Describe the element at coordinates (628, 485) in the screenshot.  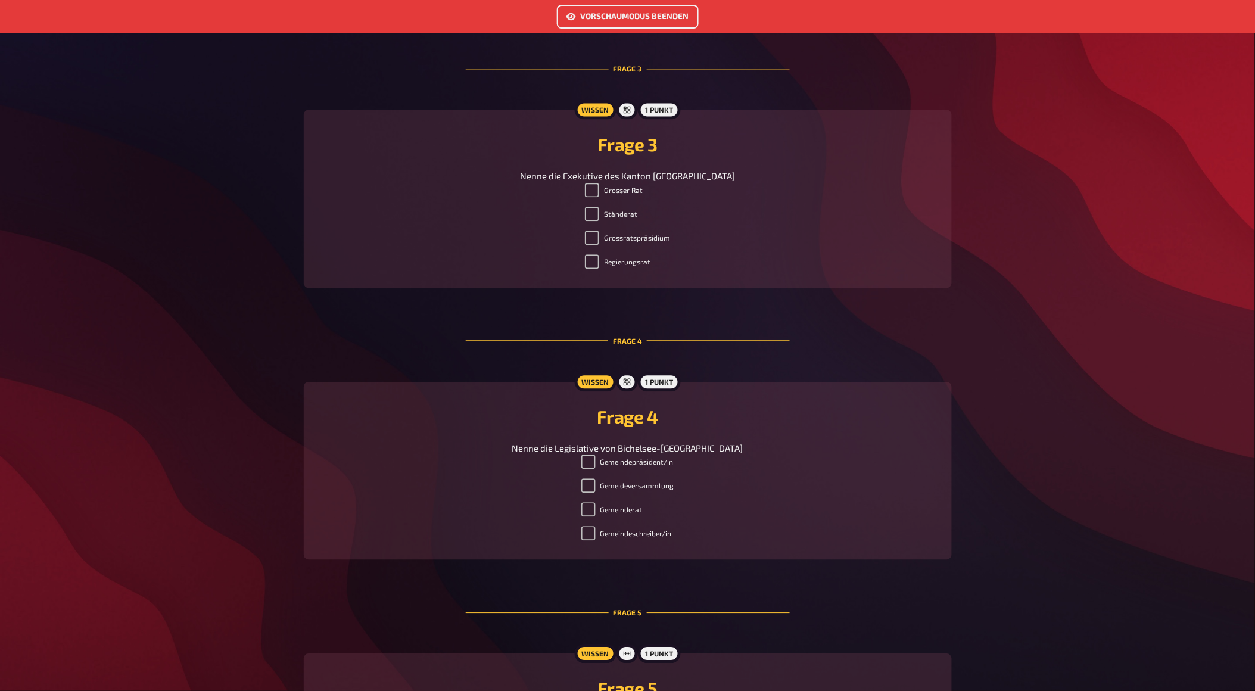
I see `label: Gemeideversammlung` at that location.